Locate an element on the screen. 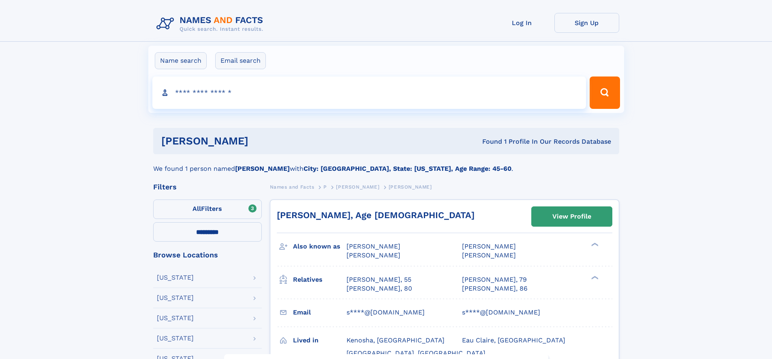 Image resolution: width=772 pixels, height=359 pixels. div: Browse Locations is located at coordinates (207, 255).